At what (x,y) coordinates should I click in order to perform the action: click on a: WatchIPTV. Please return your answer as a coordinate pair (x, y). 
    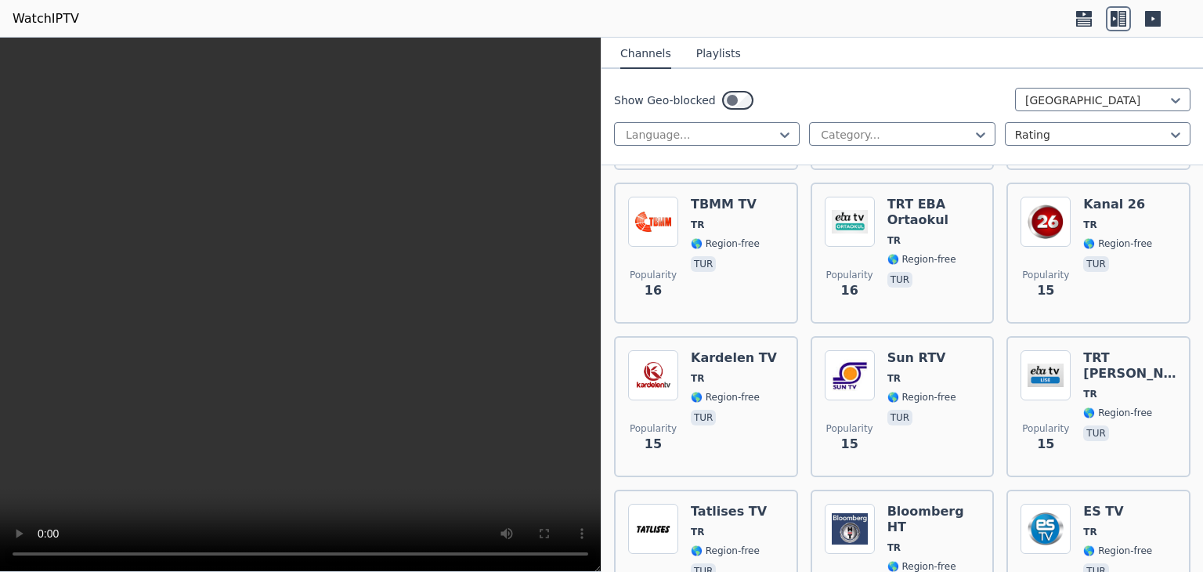
    Looking at the image, I should click on (45, 19).